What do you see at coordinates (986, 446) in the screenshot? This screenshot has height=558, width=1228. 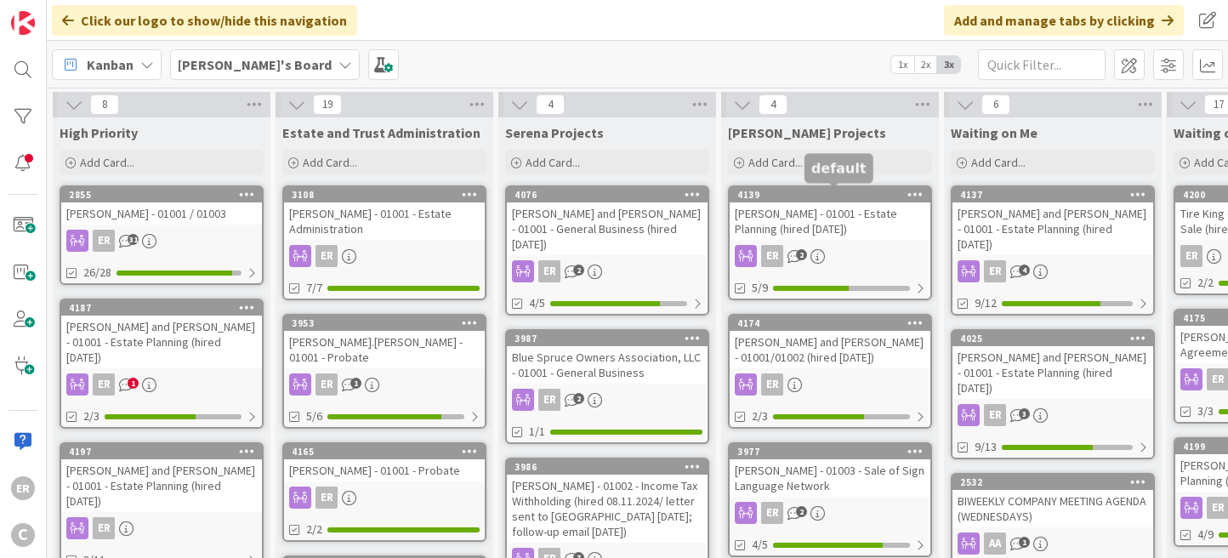 I see `span: 9/13` at bounding box center [986, 446].